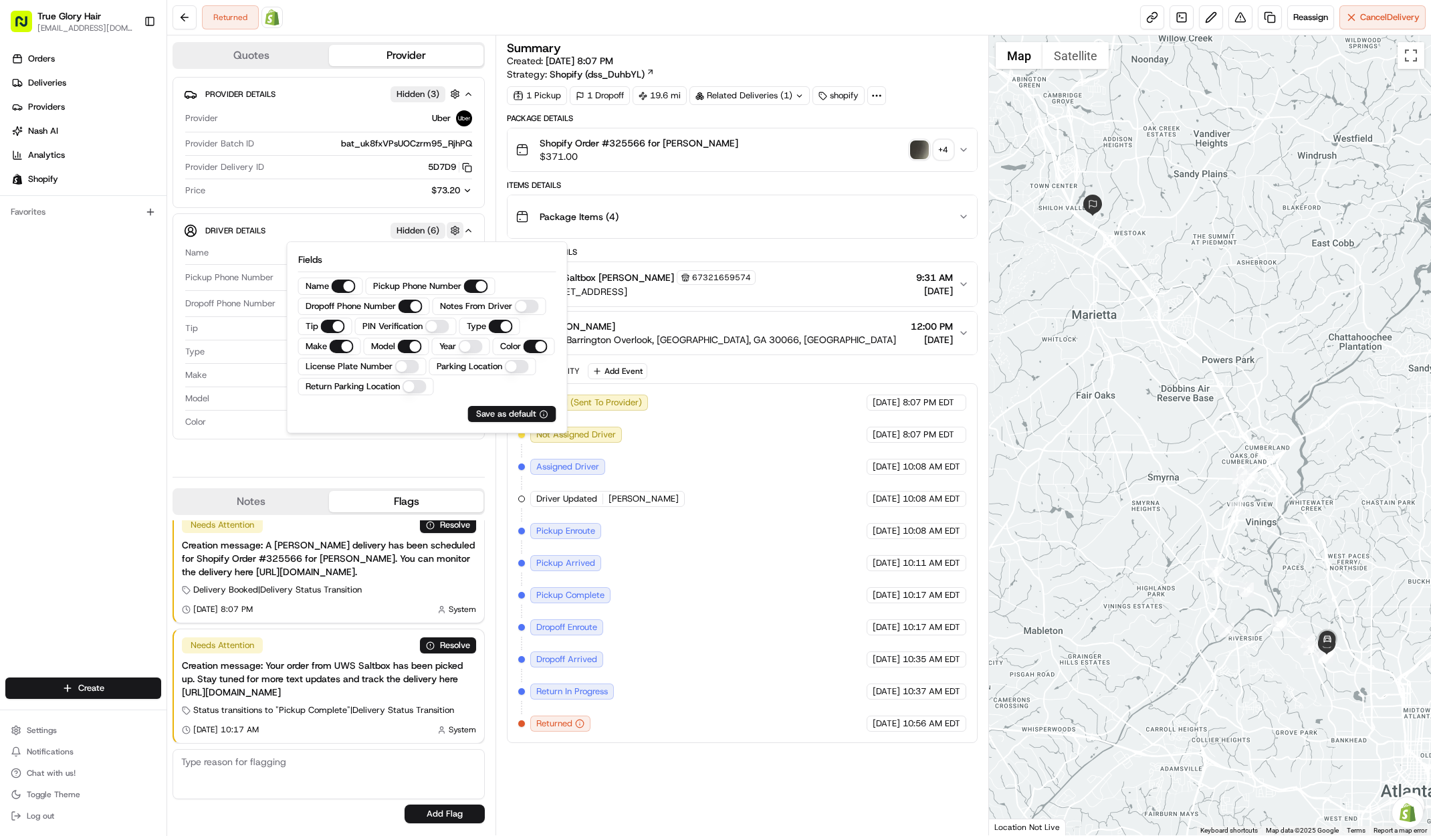 Image resolution: width=1431 pixels, height=836 pixels. Describe the element at coordinates (838, 96) in the screenshot. I see `div: shopify` at that location.